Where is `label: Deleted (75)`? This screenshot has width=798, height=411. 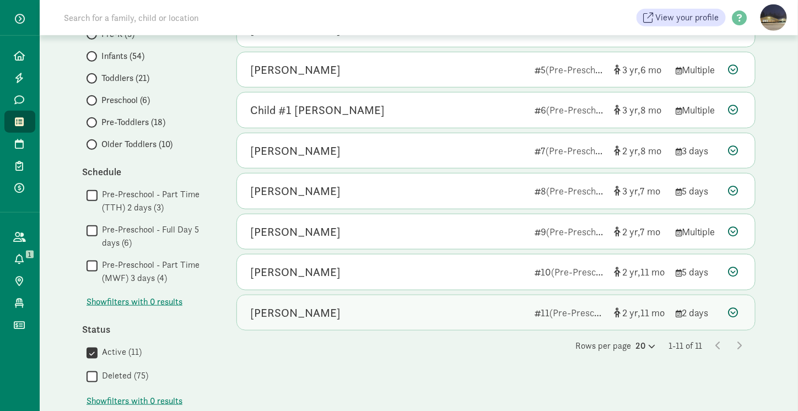
label: Deleted (75) is located at coordinates (123, 376).